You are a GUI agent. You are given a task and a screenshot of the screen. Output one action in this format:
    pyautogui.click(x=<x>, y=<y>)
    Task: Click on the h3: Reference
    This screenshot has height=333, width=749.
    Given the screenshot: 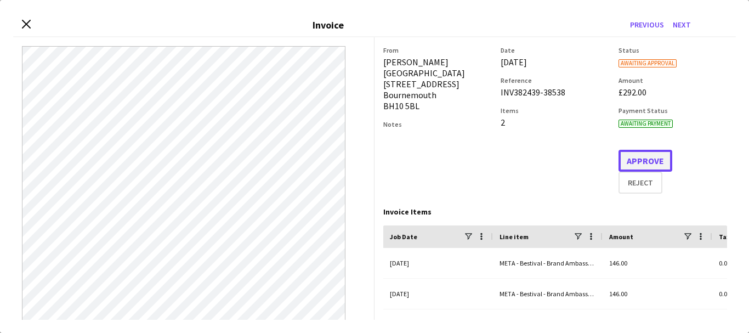 What is the action you would take?
    pyautogui.click(x=555, y=80)
    